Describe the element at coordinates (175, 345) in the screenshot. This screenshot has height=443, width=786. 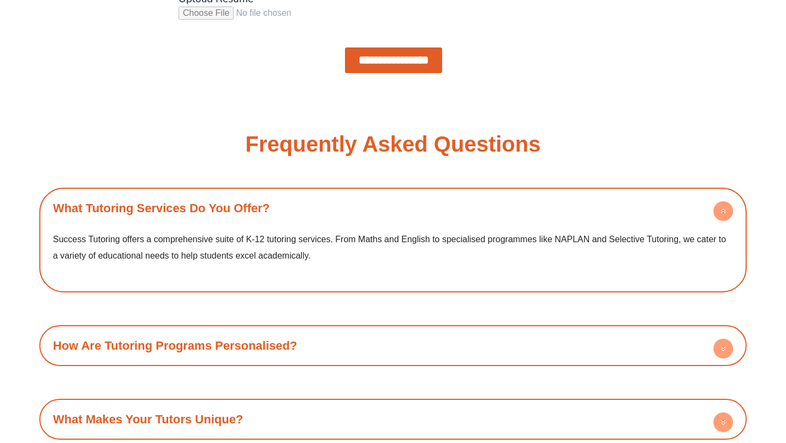
I see `a: How Are Tutoring Programs Personalised?` at that location.